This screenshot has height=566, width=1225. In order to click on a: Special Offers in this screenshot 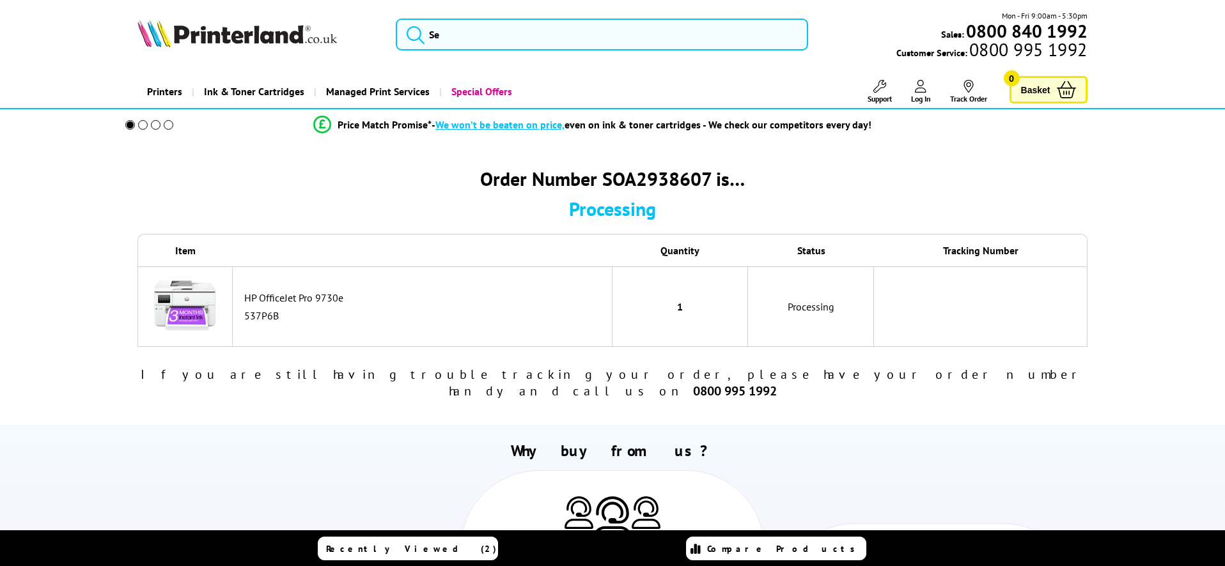, I will do `click(480, 91)`.